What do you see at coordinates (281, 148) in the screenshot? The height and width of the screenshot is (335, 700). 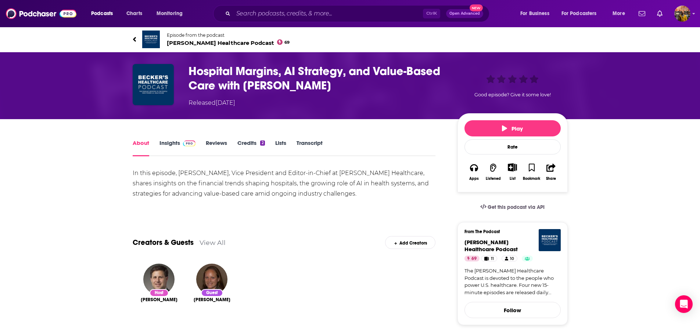 I see `a: Lists` at bounding box center [281, 148].